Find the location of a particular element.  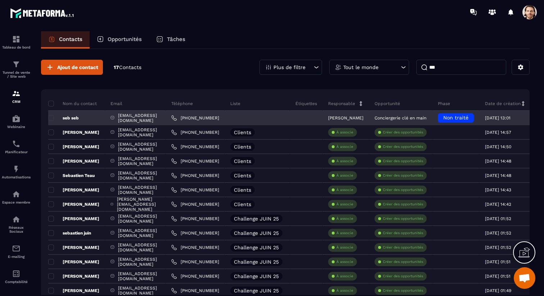

a: emailemailE-mailing is located at coordinates (16, 251).